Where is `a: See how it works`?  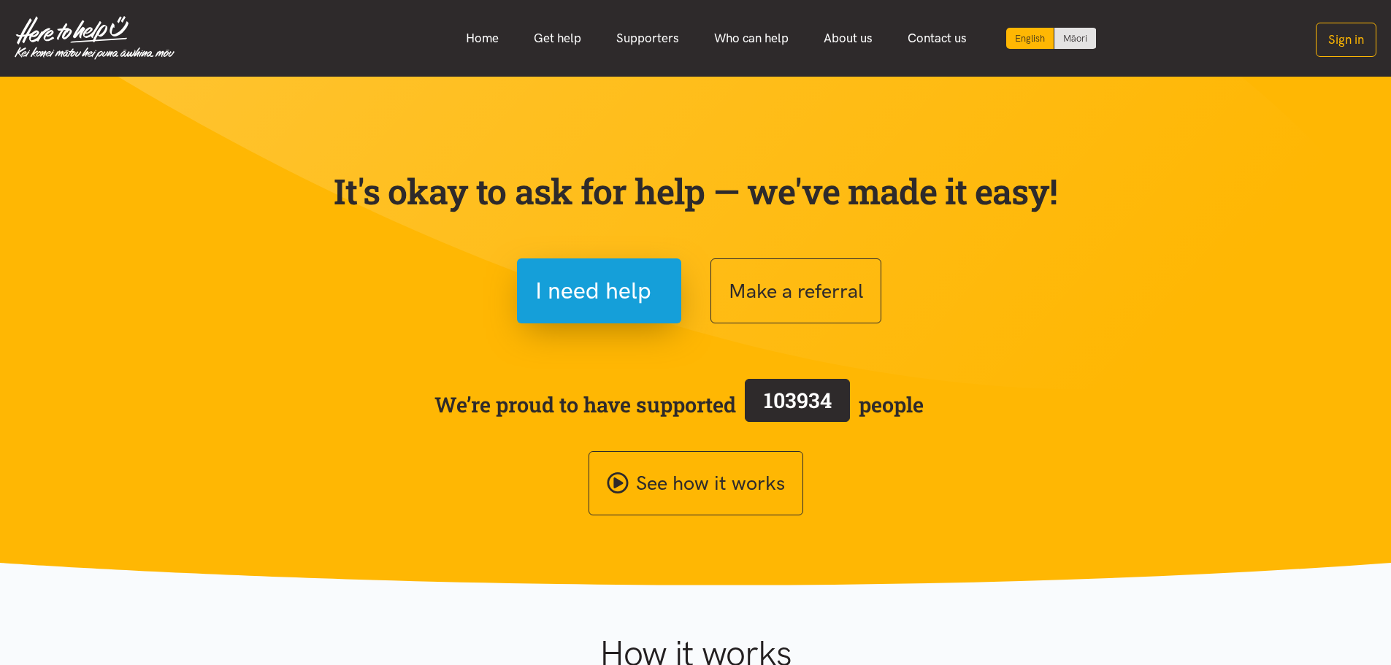
a: See how it works is located at coordinates (696, 483).